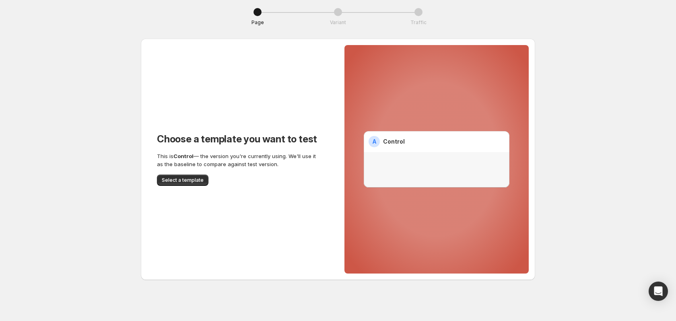  What do you see at coordinates (183, 180) in the screenshot?
I see `button: Select a template` at bounding box center [183, 180].